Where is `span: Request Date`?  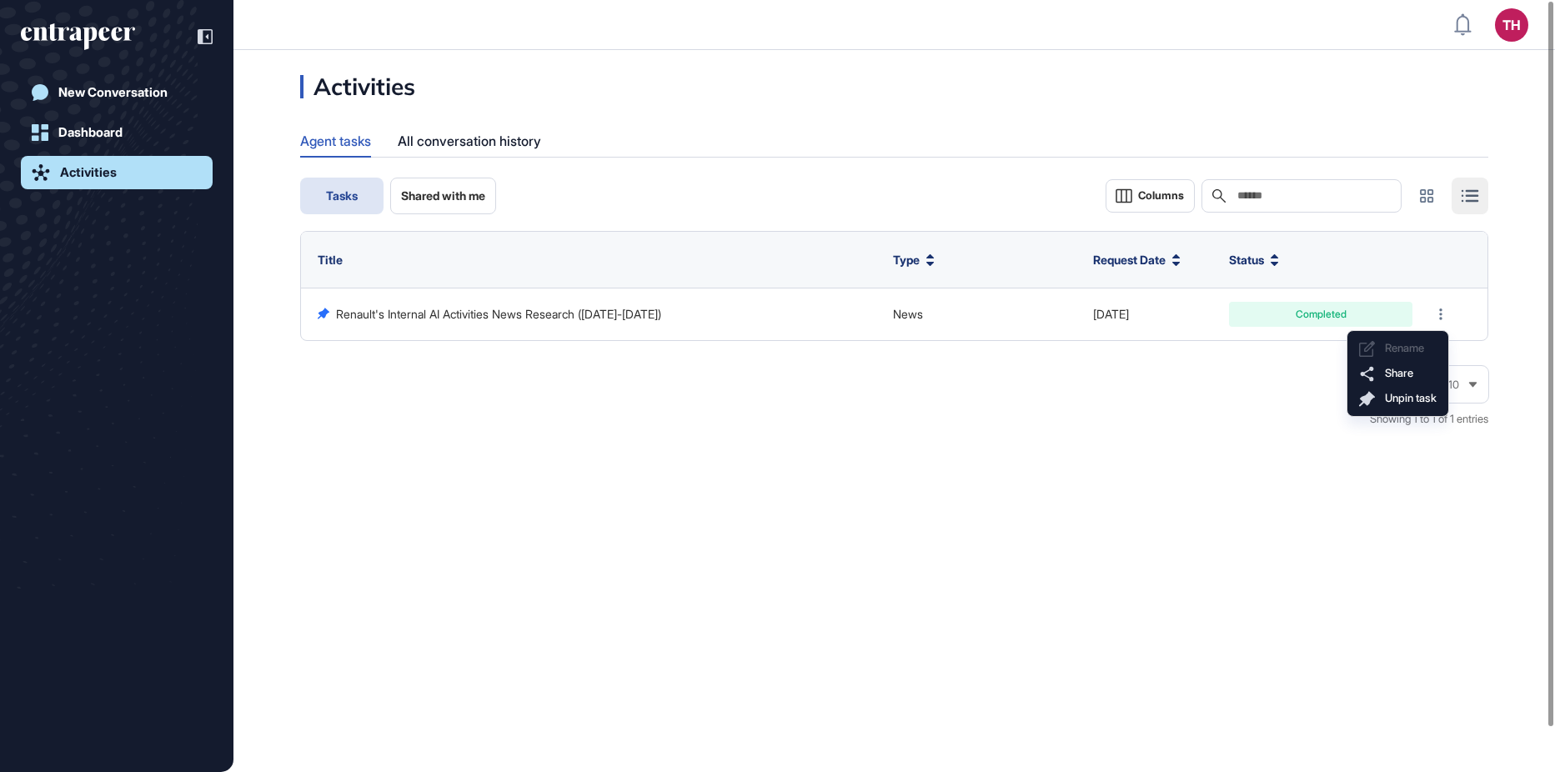
span: Request Date is located at coordinates (1129, 260).